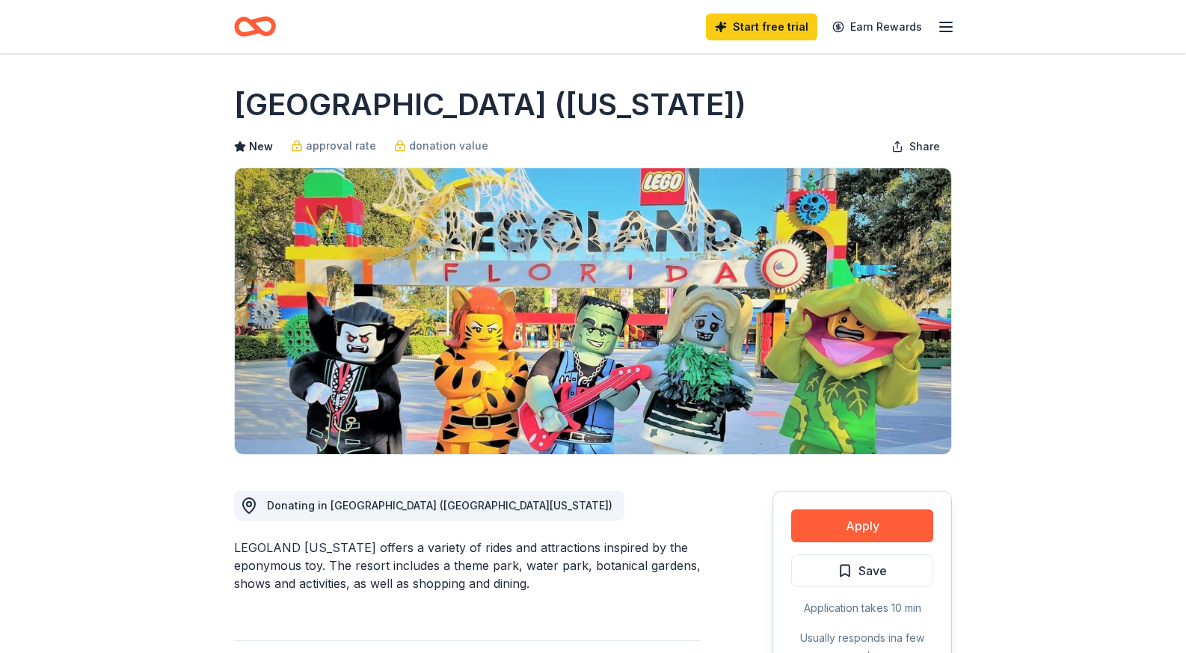  What do you see at coordinates (334, 146) in the screenshot?
I see `a: approval rate` at bounding box center [334, 146].